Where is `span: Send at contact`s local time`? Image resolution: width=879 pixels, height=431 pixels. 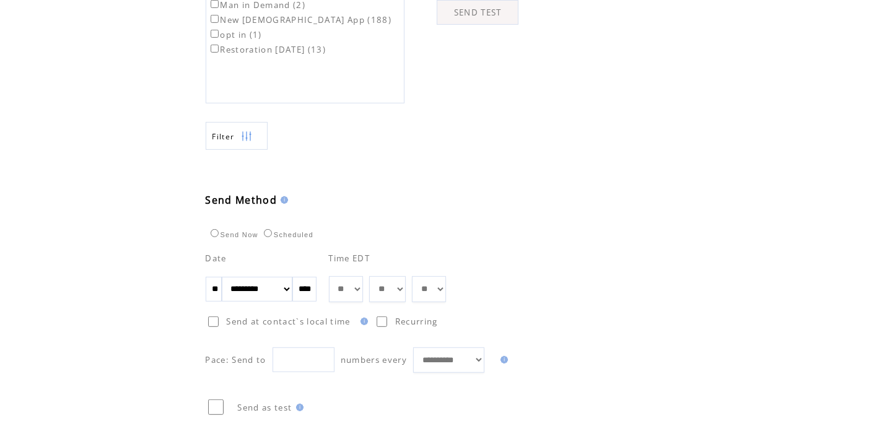
span: Send at contact`s local time is located at coordinates (289, 322).